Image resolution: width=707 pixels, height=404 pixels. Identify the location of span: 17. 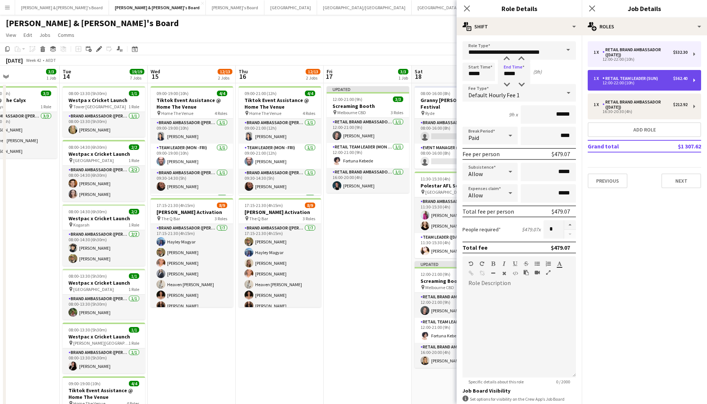
(329, 76).